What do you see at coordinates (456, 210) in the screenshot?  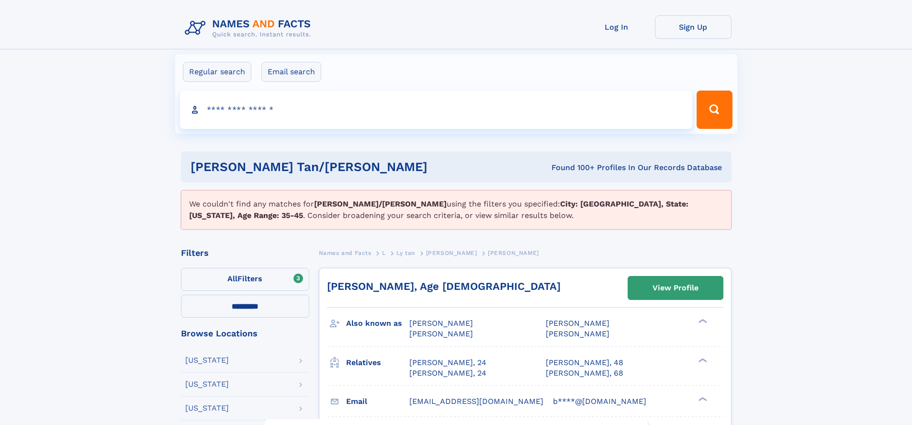 I see `div: We couldn't find any matches for using the filters you specified: . Consider broadening your sear...` at bounding box center [456, 210].